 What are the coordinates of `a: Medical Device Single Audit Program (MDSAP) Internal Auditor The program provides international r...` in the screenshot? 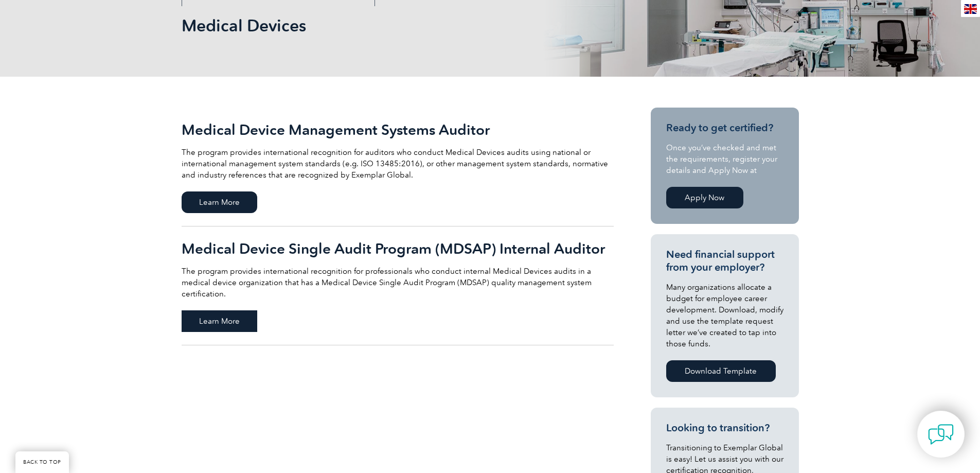 It's located at (398, 286).